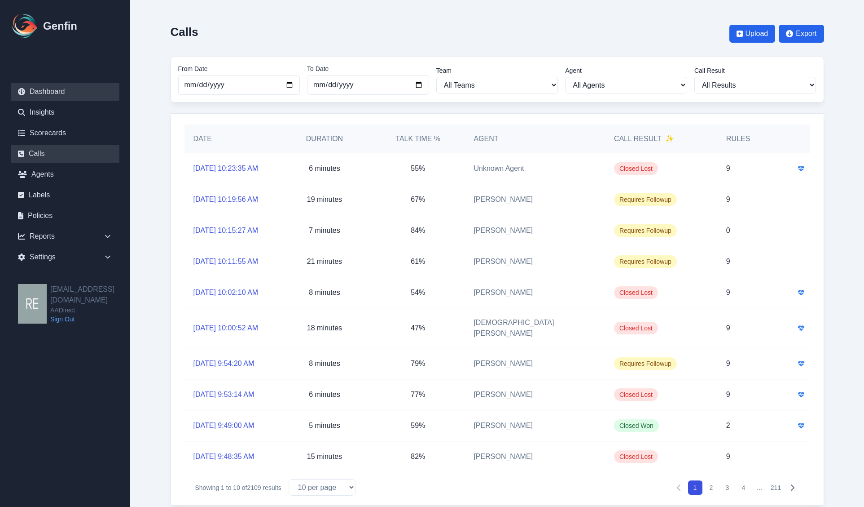 The height and width of the screenshot is (507, 864). What do you see at coordinates (325, 328) in the screenshot?
I see `p: 18 minutes` at bounding box center [325, 328].